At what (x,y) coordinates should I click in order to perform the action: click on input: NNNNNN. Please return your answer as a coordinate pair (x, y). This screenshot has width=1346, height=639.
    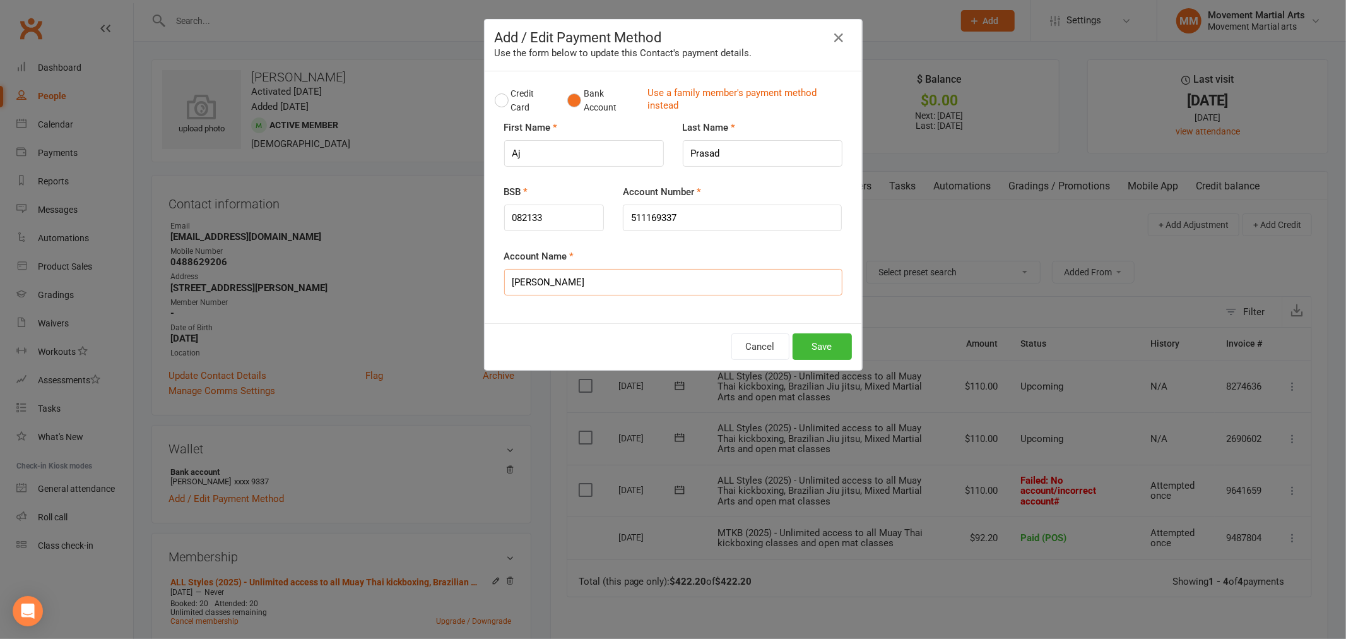
    Looking at the image, I should click on (554, 218).